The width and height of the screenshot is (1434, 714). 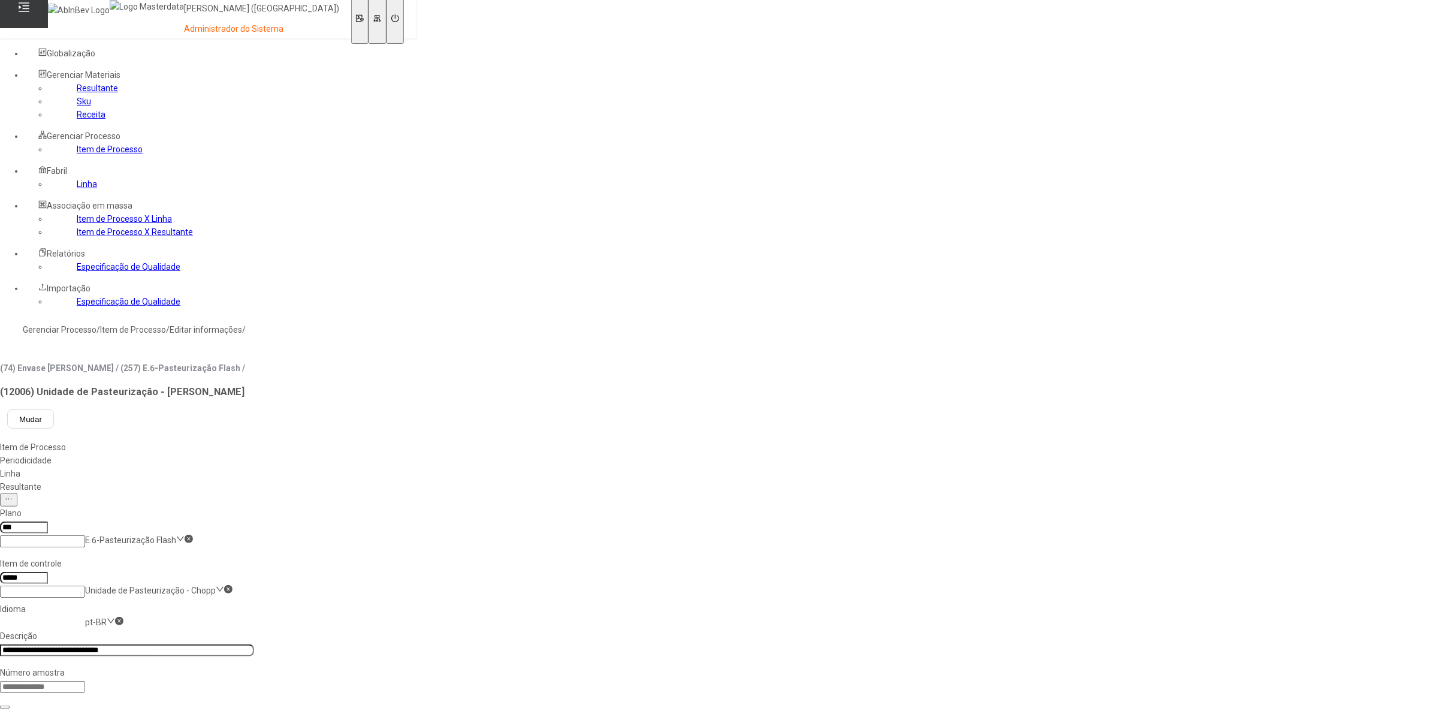 I want to click on span: Associação em massa, so click(x=89, y=205).